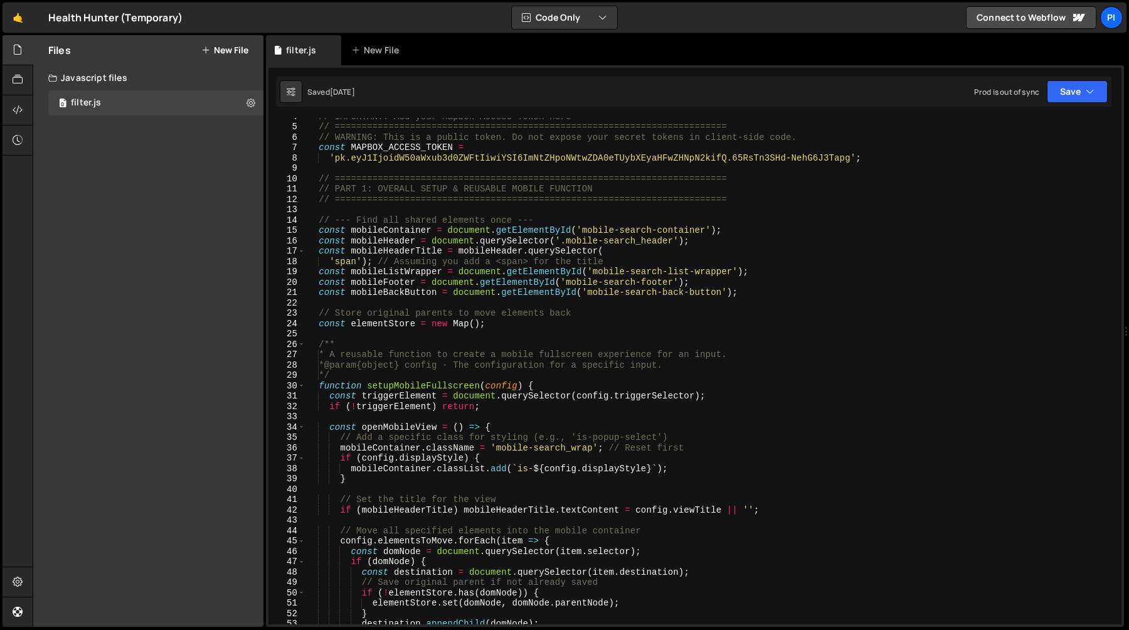 This screenshot has height=630, width=1129. What do you see at coordinates (287, 458) in the screenshot?
I see `div: 37` at bounding box center [287, 458].